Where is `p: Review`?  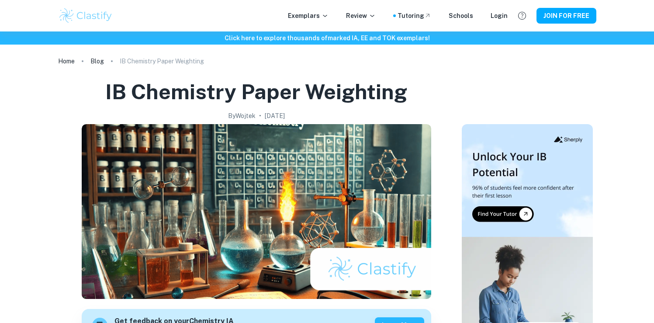
p: Review is located at coordinates (361, 16).